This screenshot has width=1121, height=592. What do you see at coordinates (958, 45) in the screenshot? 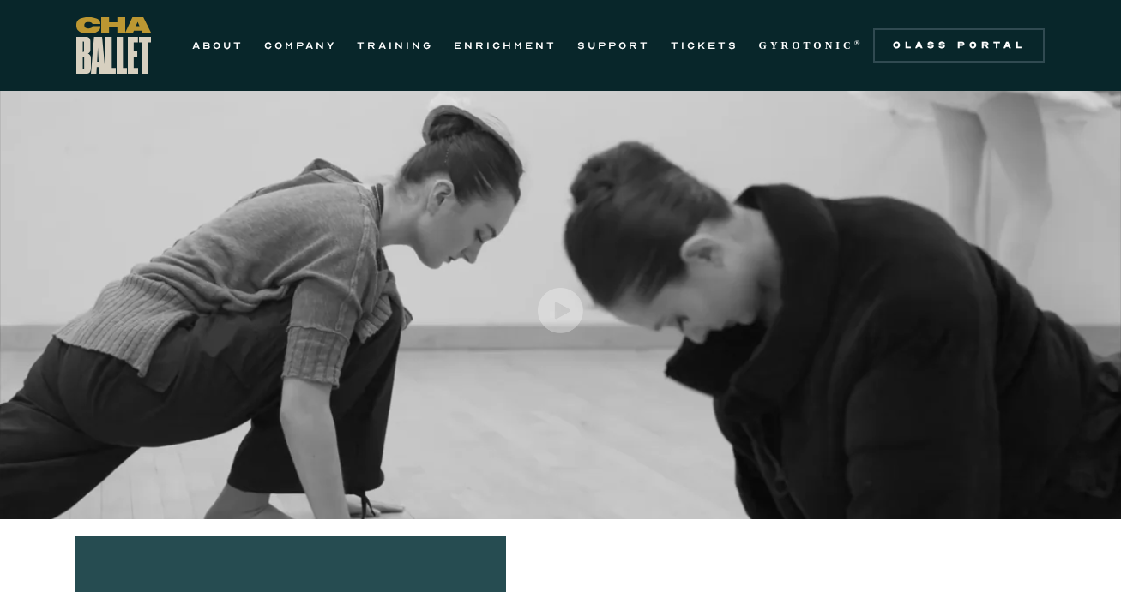
I see `div: Class Portal` at bounding box center [958, 45].